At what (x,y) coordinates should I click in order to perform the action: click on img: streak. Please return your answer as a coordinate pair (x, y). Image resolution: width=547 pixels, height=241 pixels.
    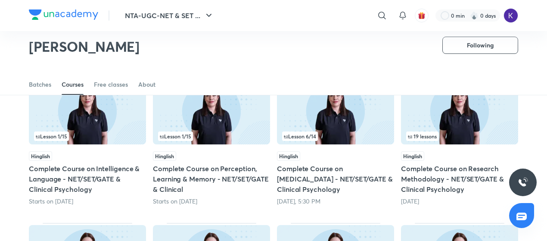
    Looking at the image, I should click on (474, 16).